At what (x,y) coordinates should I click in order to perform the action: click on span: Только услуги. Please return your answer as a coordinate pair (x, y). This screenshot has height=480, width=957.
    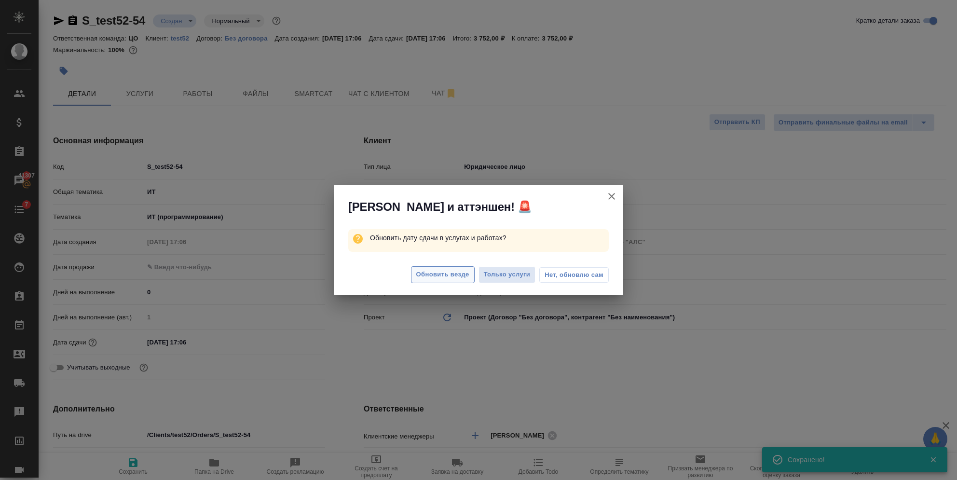
    Looking at the image, I should click on (507, 274).